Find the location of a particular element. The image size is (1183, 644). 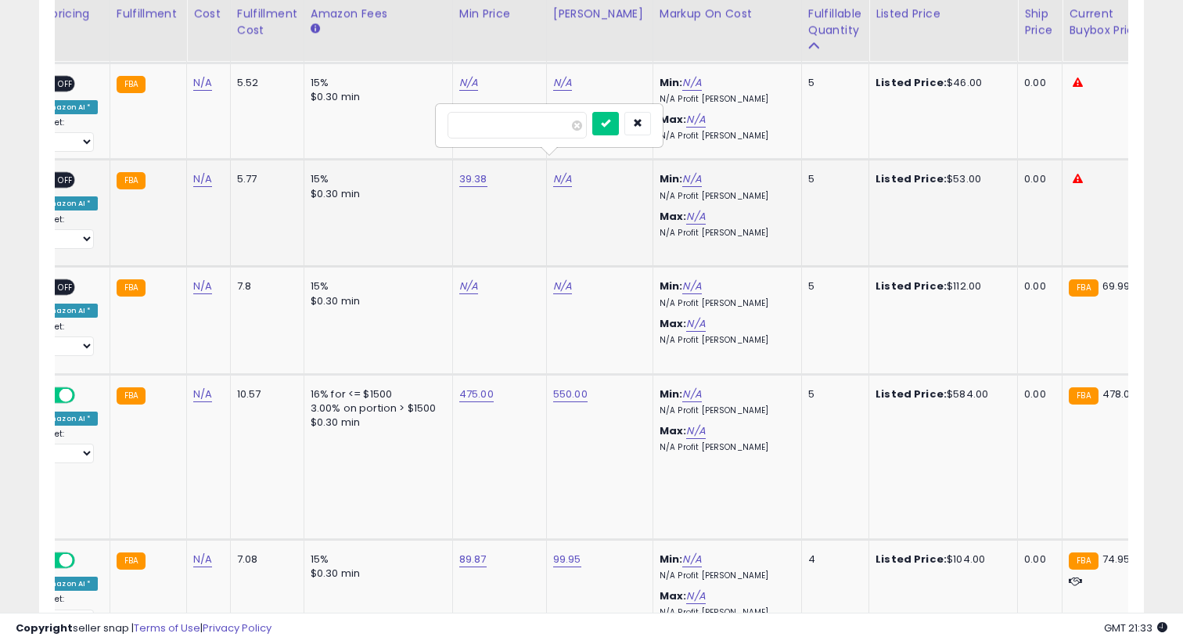

a: 39.38 is located at coordinates (473, 179).